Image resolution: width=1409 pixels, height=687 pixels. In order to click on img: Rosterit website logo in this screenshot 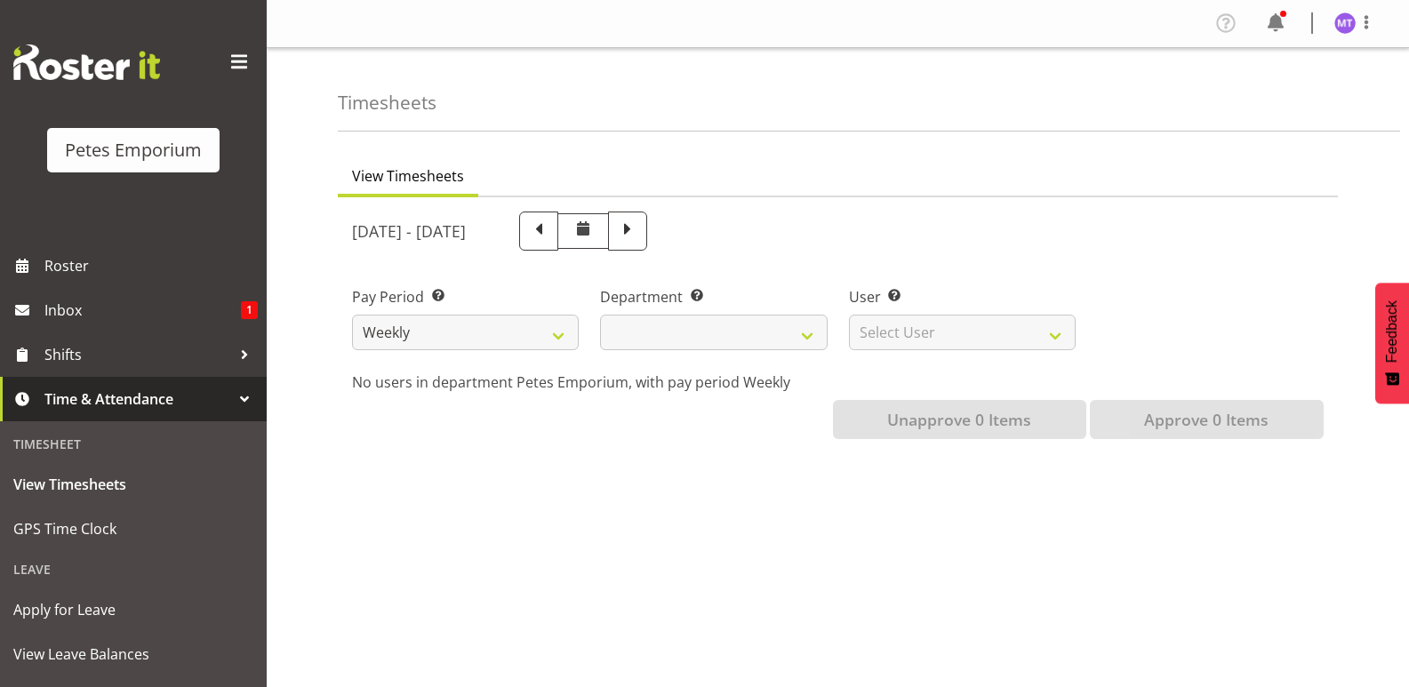, I will do `click(86, 62)`.